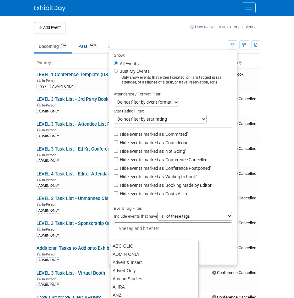  Describe the element at coordinates (71, 273) in the screenshot. I see `a: LEVEL 3 Task List - Virtual Booth` at that location.